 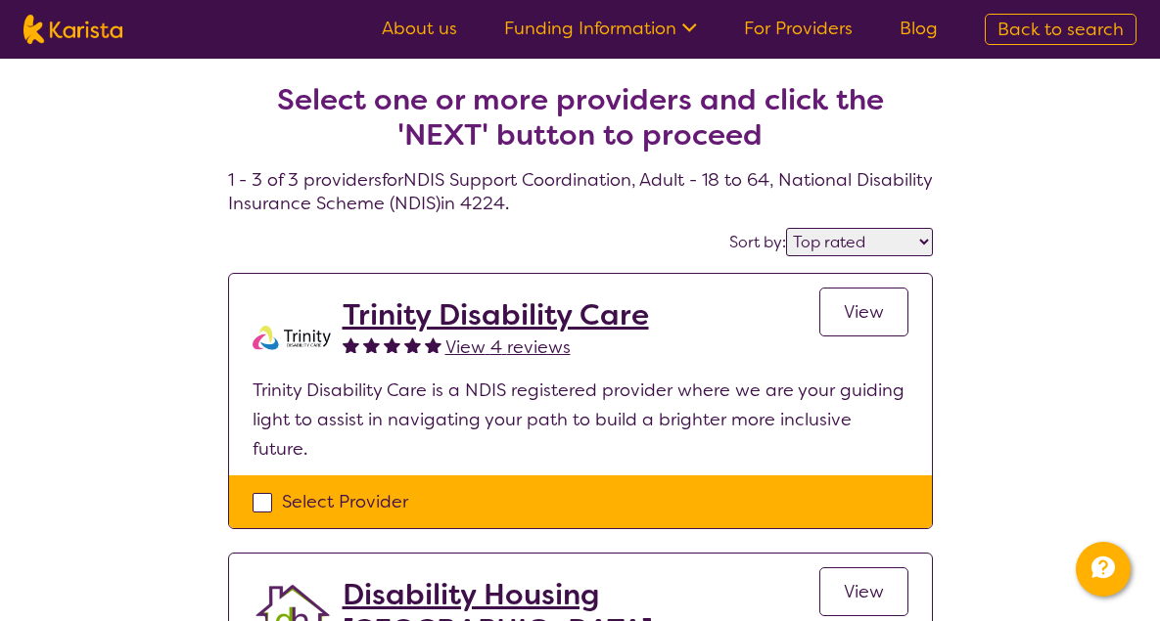 I want to click on span: Back to search, so click(x=1060, y=29).